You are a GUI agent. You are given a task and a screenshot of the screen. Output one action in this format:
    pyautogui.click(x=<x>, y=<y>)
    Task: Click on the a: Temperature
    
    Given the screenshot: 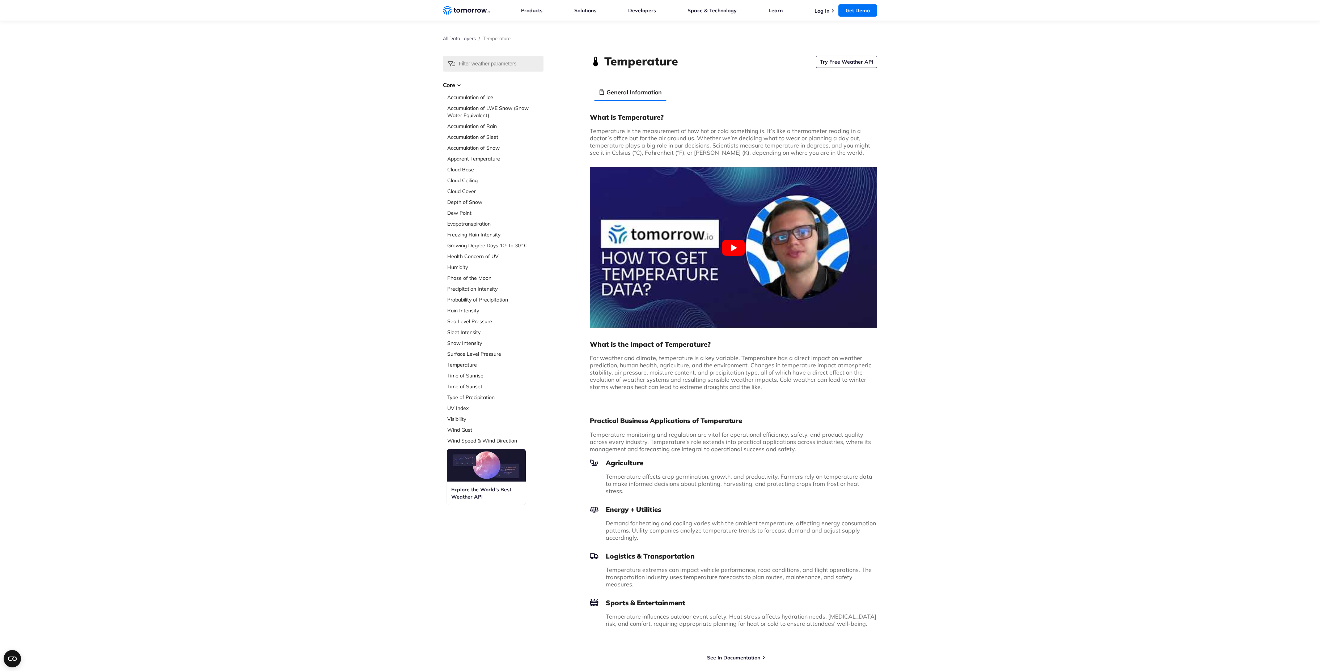 What is the action you would take?
    pyautogui.click(x=495, y=365)
    